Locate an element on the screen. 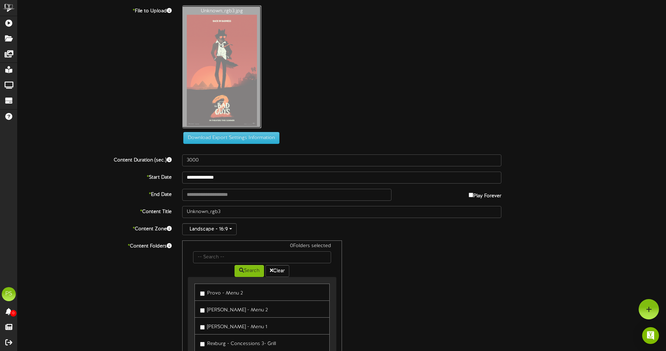 The width and height of the screenshot is (666, 351). label: Start Date is located at coordinates (94, 176).